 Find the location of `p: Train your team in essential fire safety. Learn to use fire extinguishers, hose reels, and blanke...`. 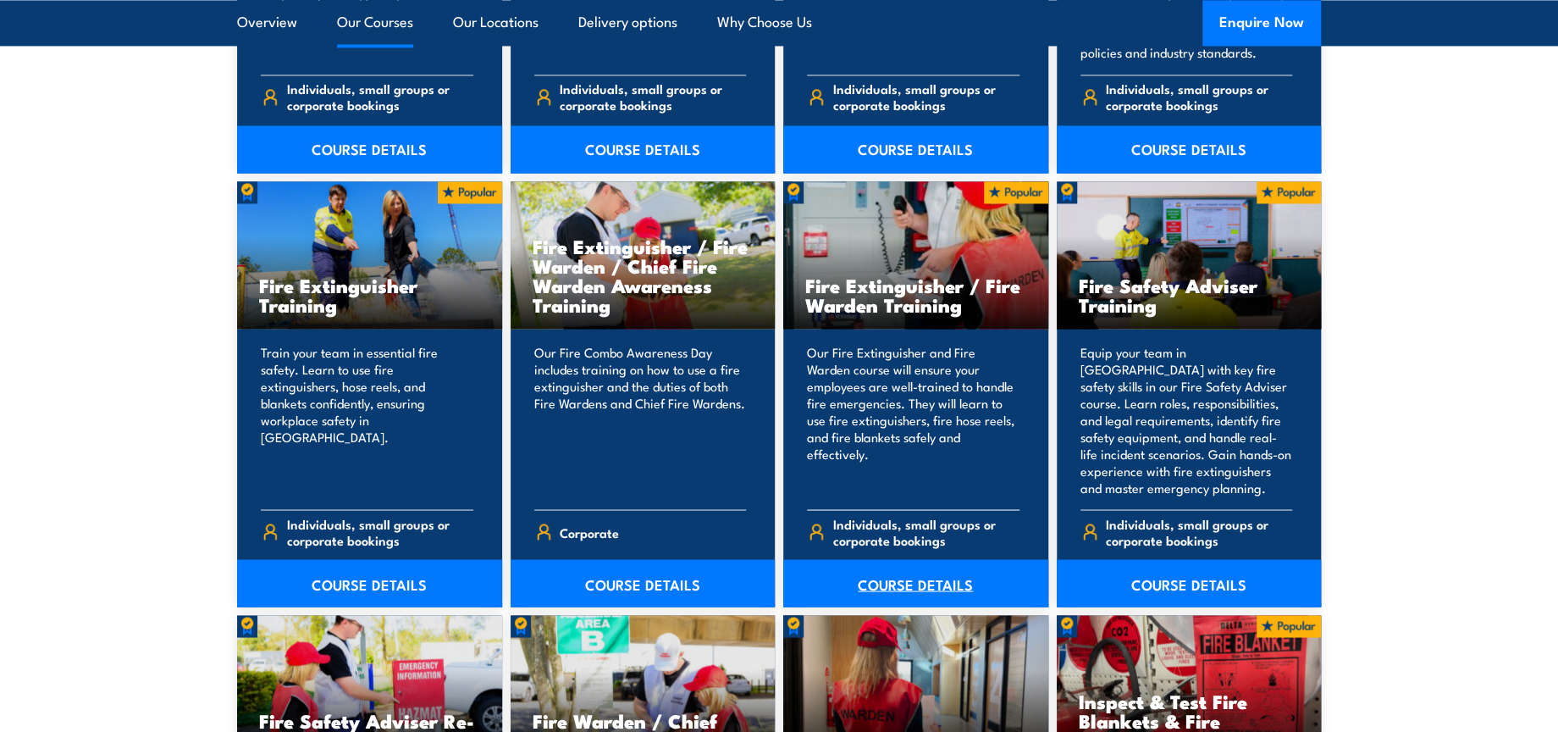

p: Train your team in essential fire safety. Learn to use fire extinguishers, hose reels, and blanke... is located at coordinates (367, 419).